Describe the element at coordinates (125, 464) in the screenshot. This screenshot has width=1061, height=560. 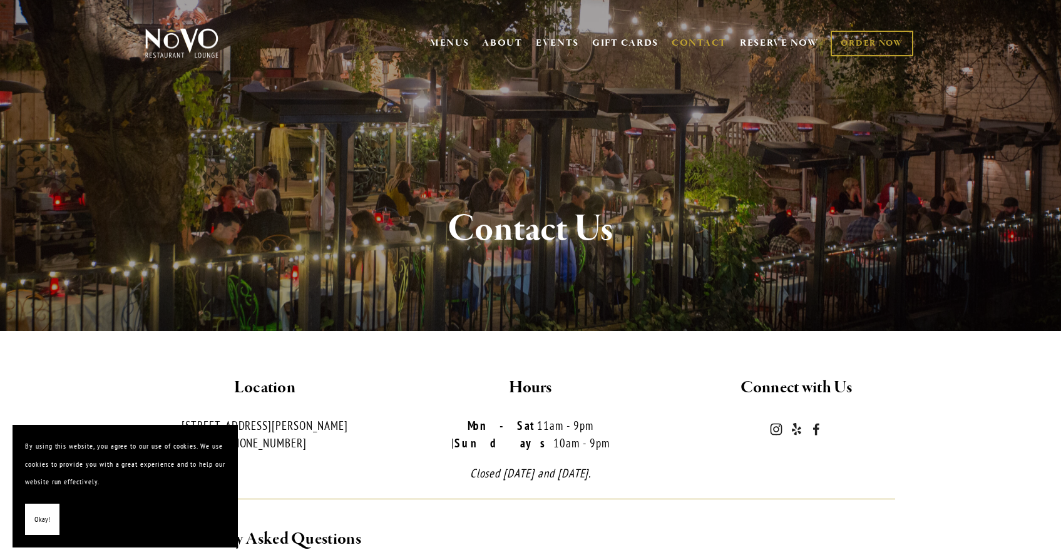
I see `p: By using this website, you agree to our use of cookies. We use cookies to provide you with a grea...` at that location.